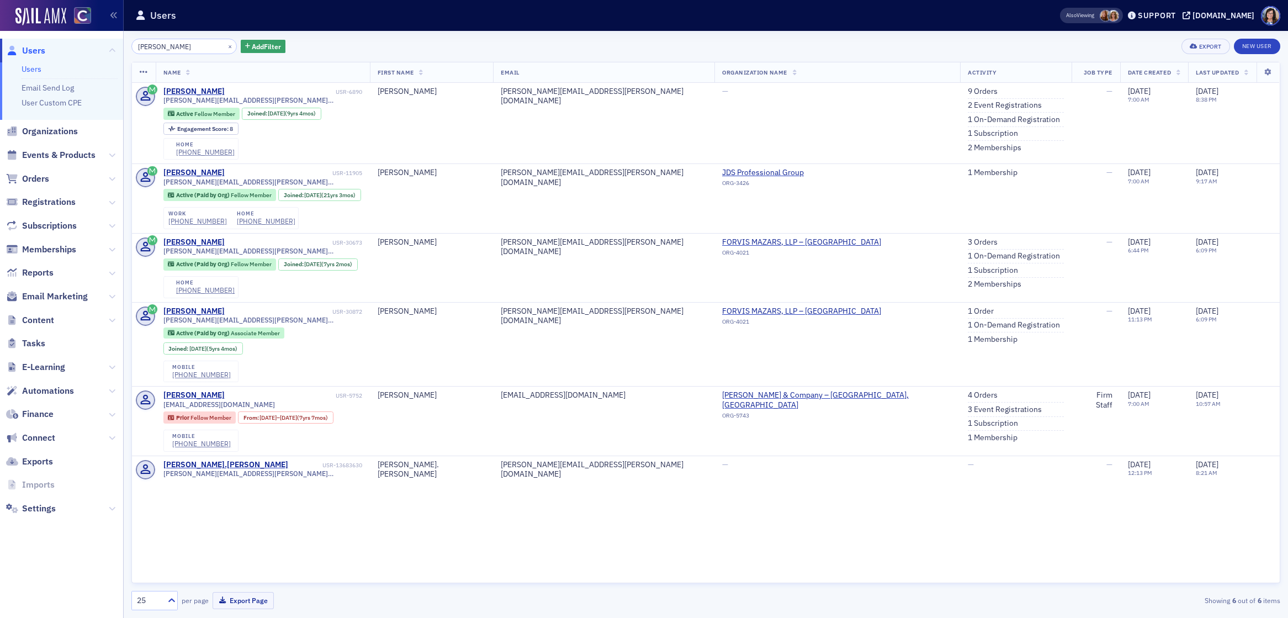 Image resolution: width=1288 pixels, height=618 pixels. I want to click on a: JDS Professional Group, so click(772, 173).